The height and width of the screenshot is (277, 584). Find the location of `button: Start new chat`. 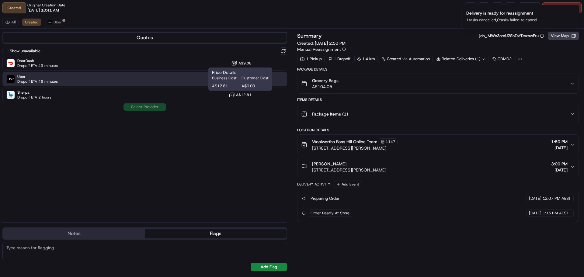

button: Start new chat is located at coordinates (107, 64).